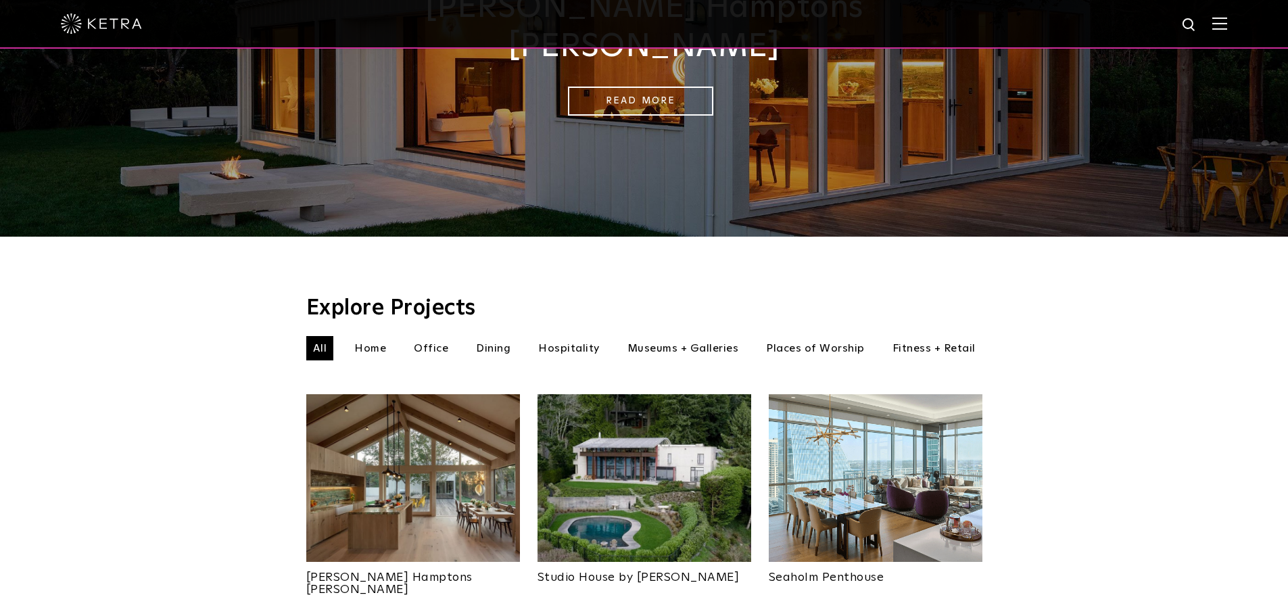 The image size is (1288, 616). I want to click on li: Fitness + Retail, so click(933, 348).